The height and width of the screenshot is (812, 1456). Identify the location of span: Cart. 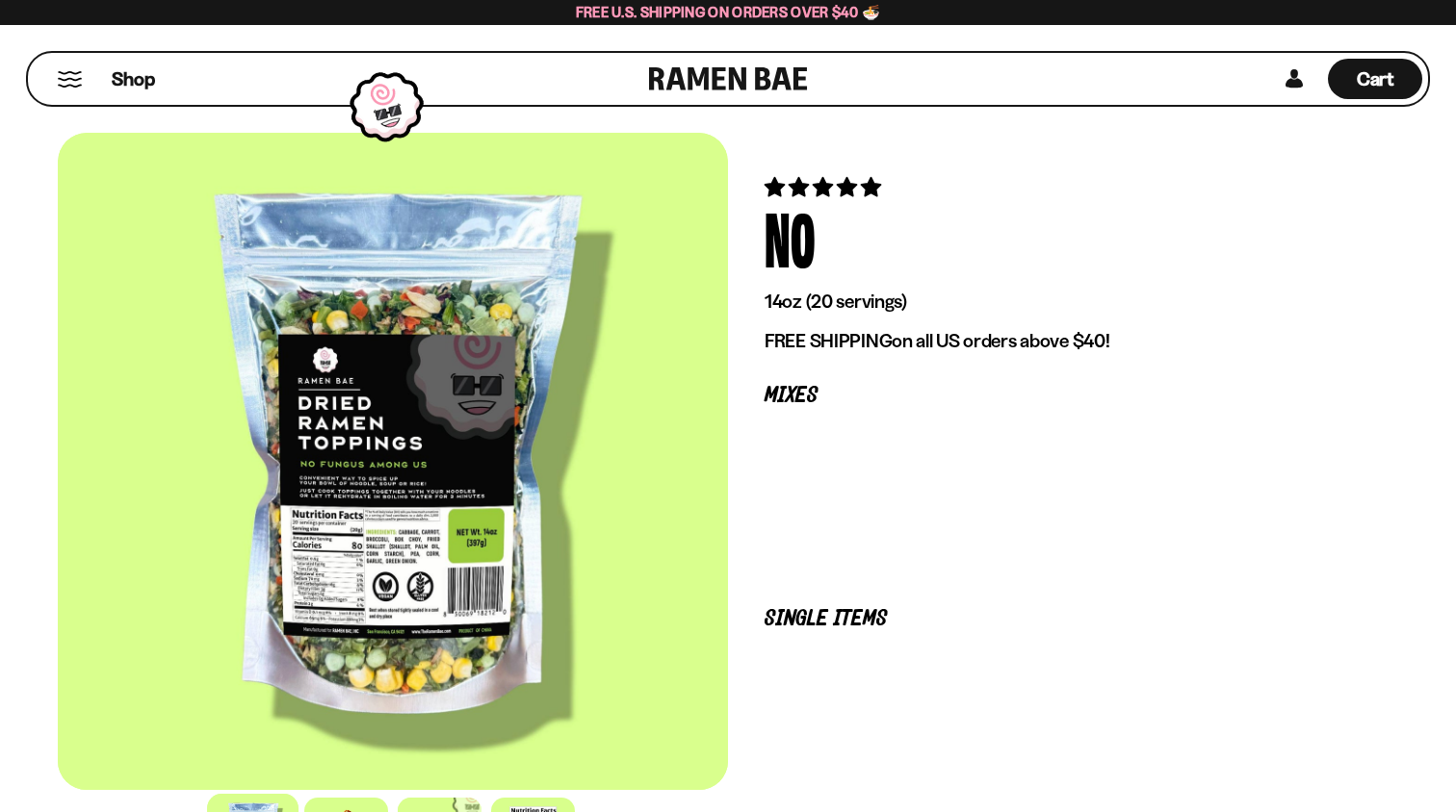
(1375, 79).